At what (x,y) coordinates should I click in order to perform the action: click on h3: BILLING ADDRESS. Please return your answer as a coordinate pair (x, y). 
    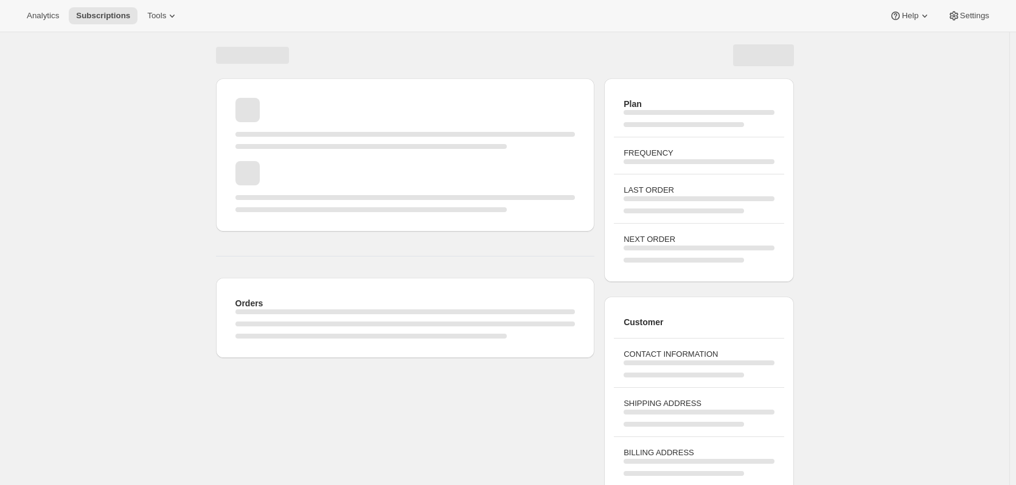
    Looking at the image, I should click on (698, 453).